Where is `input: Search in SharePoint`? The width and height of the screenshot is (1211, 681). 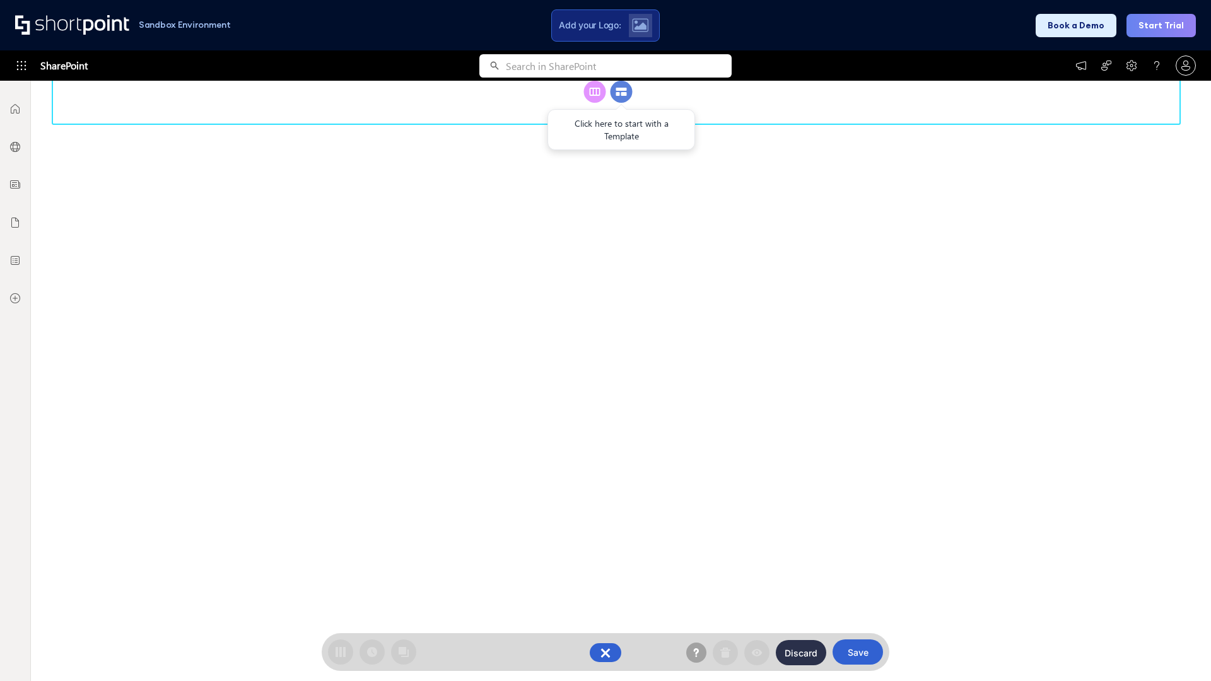 input: Search in SharePoint is located at coordinates (619, 66).